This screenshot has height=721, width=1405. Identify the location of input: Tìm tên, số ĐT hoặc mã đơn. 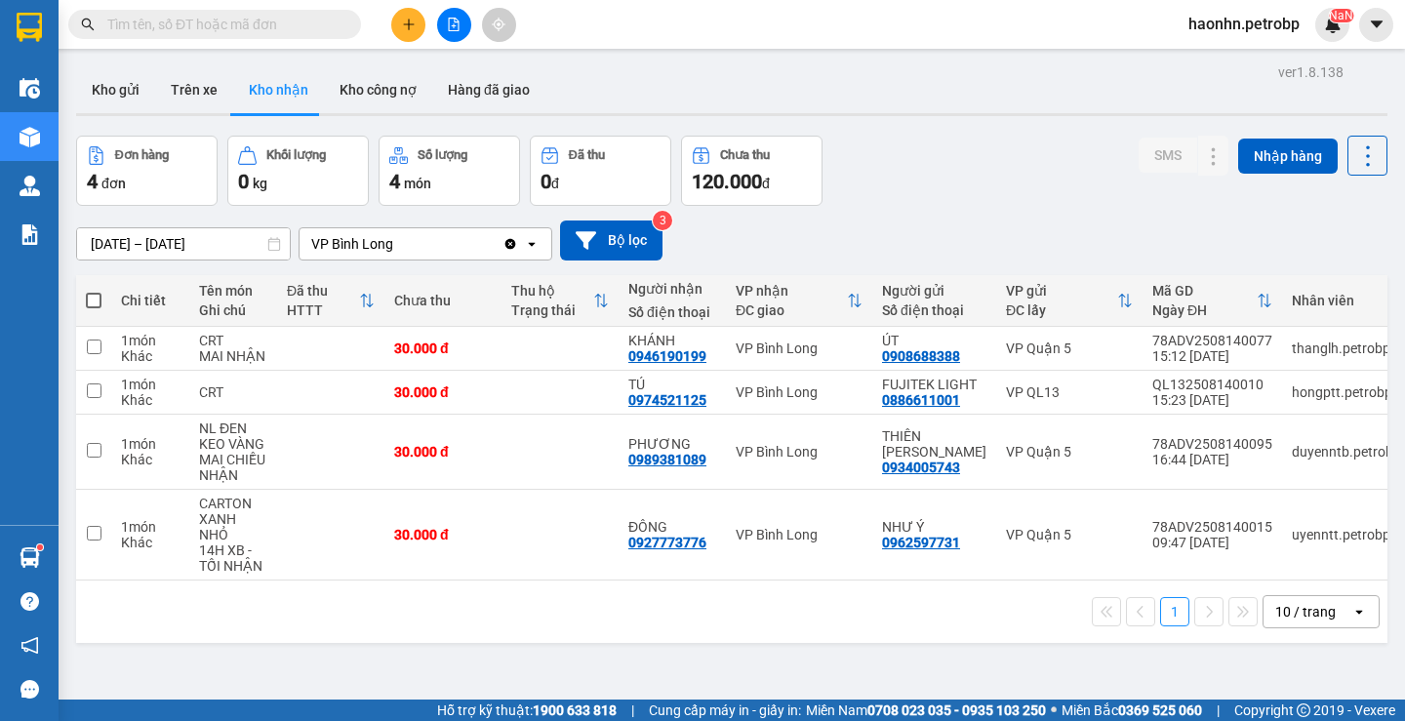
(223, 24).